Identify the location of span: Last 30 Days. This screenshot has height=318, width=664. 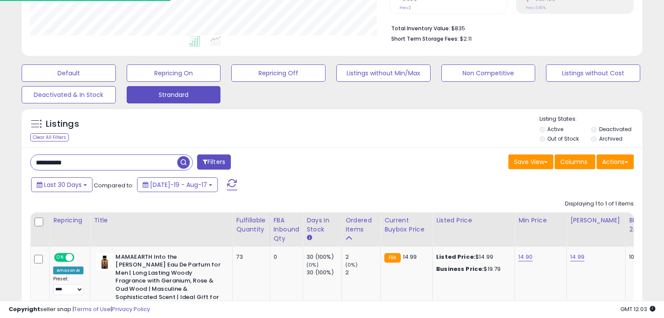
(63, 184).